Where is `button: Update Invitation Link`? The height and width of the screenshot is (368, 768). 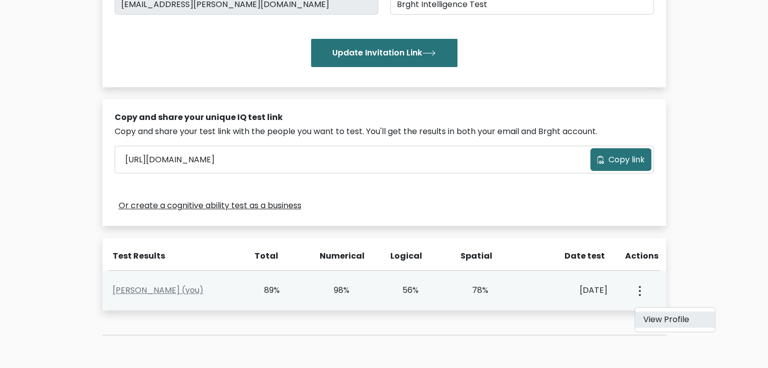
button: Update Invitation Link is located at coordinates (384, 53).